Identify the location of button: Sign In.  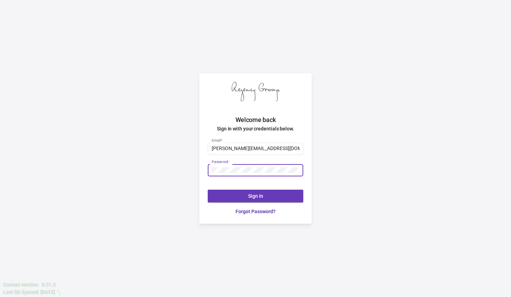
(255, 196).